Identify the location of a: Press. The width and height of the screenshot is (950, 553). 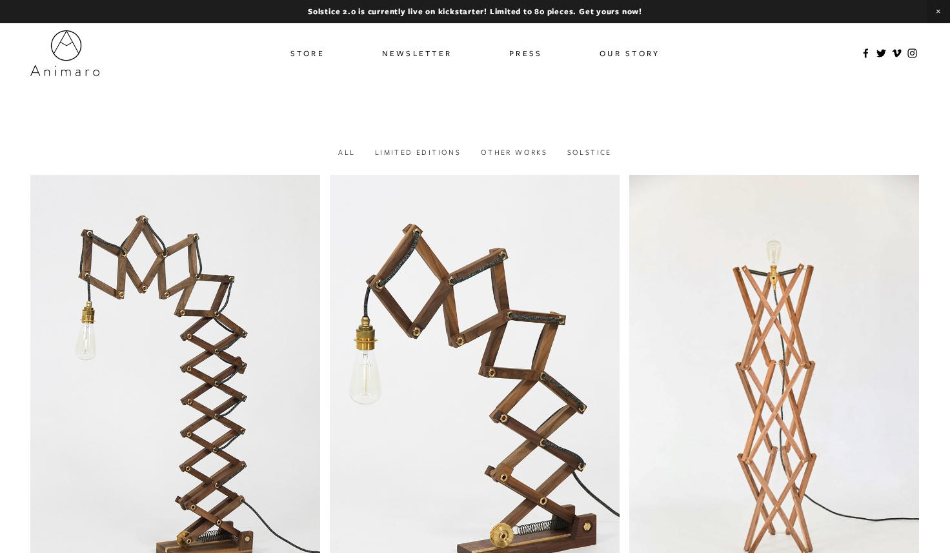
(526, 53).